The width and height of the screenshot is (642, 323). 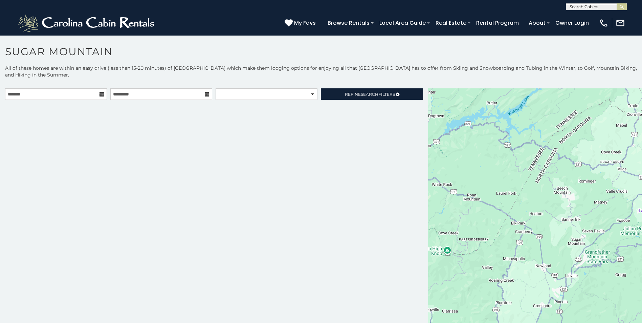 I want to click on img: mail-regular-white.png, so click(x=620, y=23).